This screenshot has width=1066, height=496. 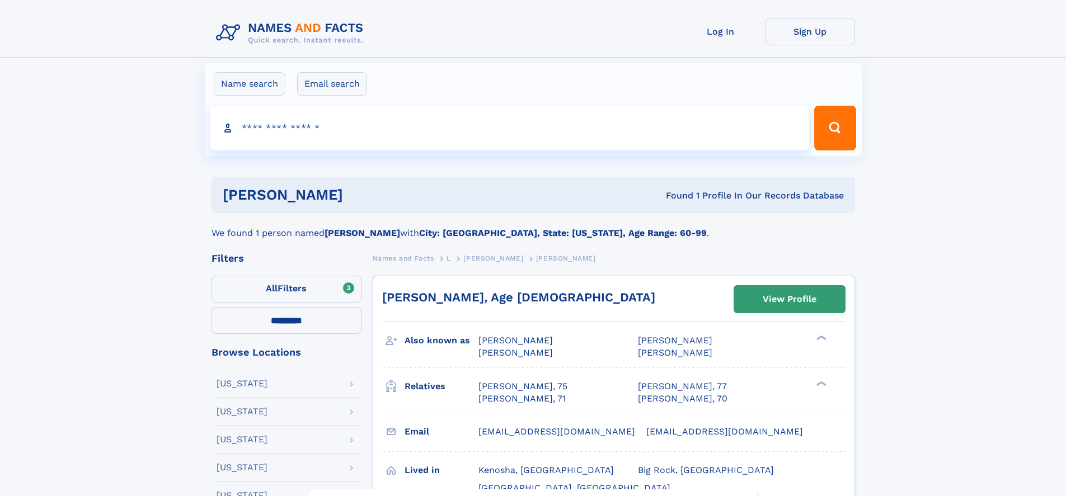 I want to click on a: Names and Facts, so click(x=404, y=258).